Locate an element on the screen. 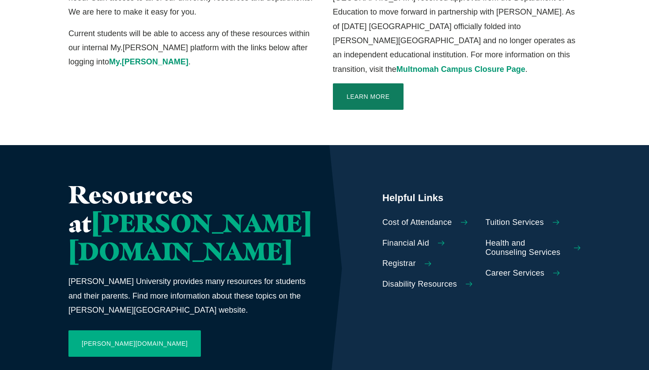  h5: Helpful Links is located at coordinates (481, 198).